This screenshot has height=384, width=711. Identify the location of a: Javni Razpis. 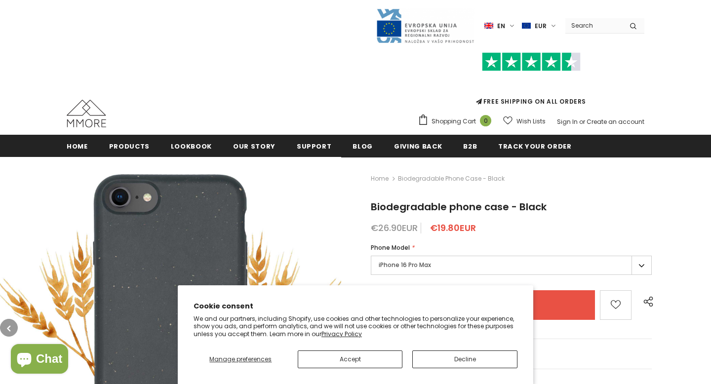
(425, 25).